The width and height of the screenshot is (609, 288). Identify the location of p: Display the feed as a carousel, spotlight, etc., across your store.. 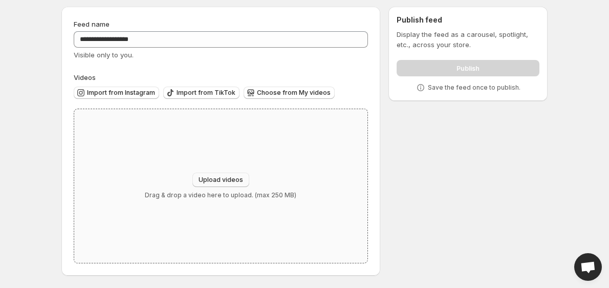
(468, 39).